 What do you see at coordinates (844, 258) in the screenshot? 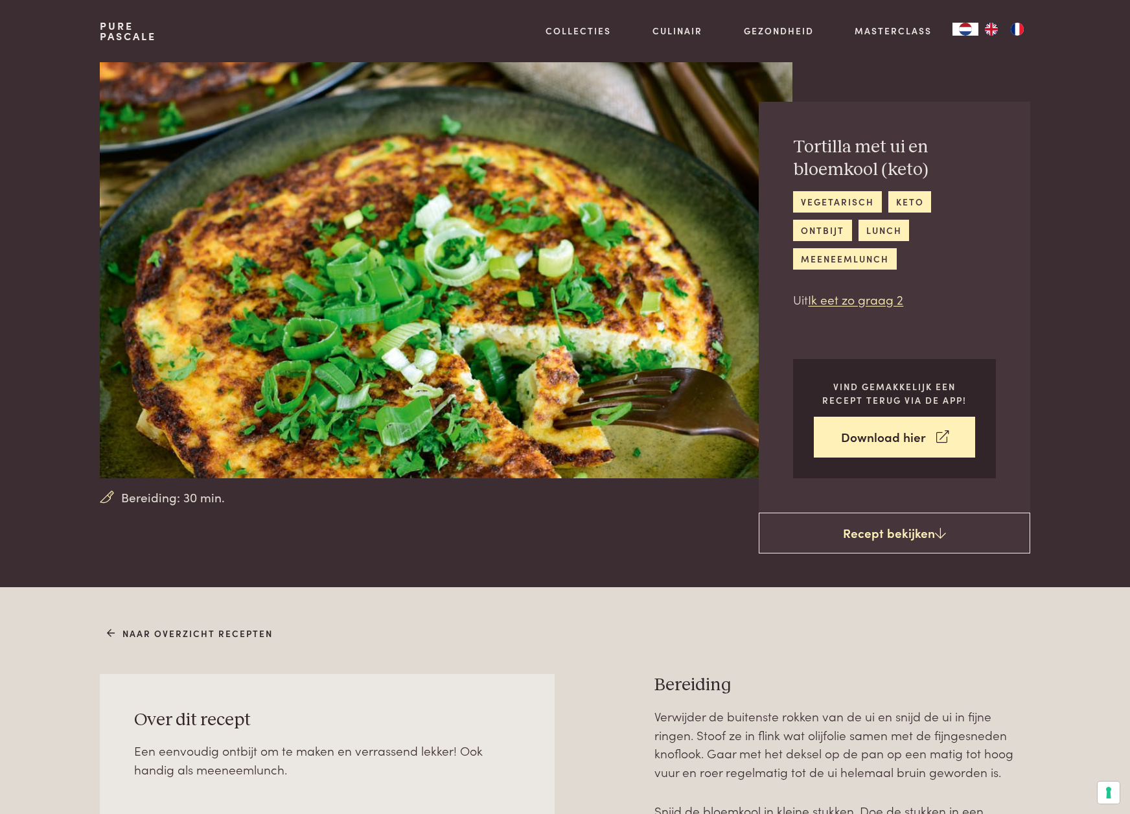
I see `a: meeneemlunch` at bounding box center [844, 258].